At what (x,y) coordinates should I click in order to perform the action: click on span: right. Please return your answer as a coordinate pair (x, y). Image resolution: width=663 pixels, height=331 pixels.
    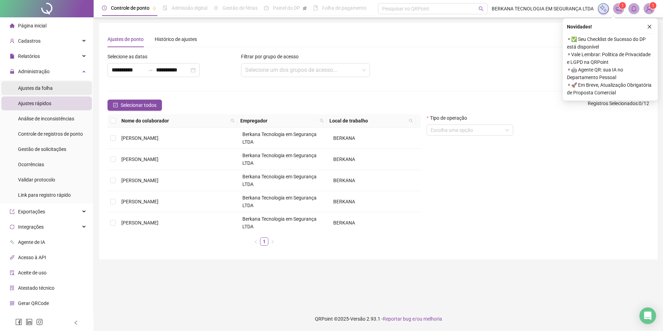
    Looking at the image, I should click on (272, 242).